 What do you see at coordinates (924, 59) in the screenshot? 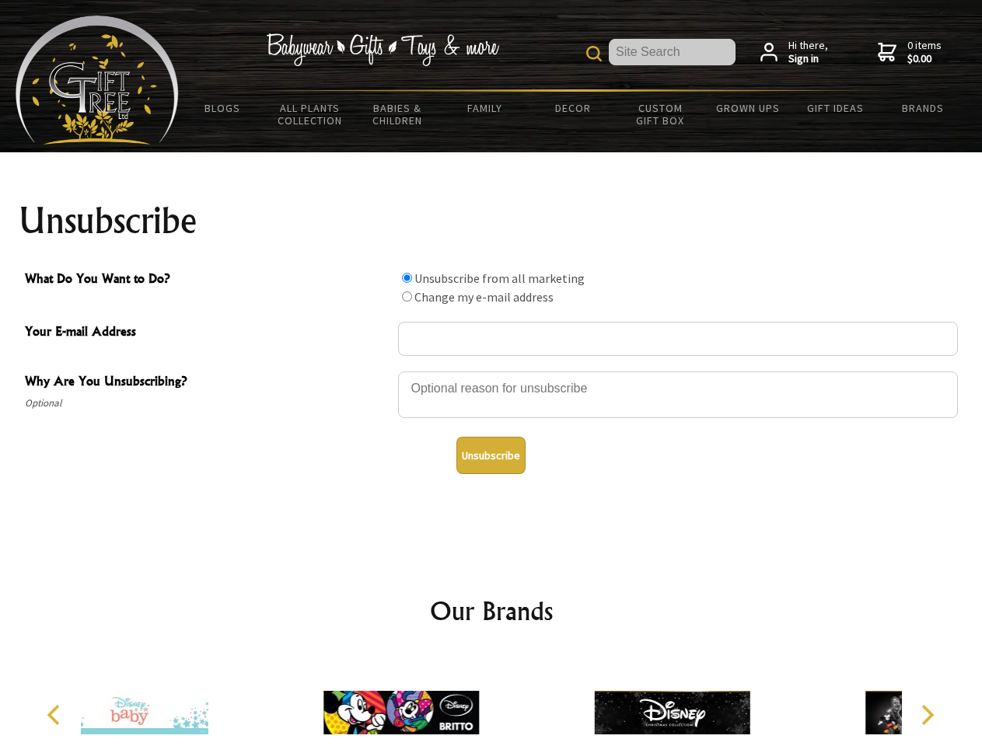
I see `strong: $0.00` at bounding box center [924, 59].